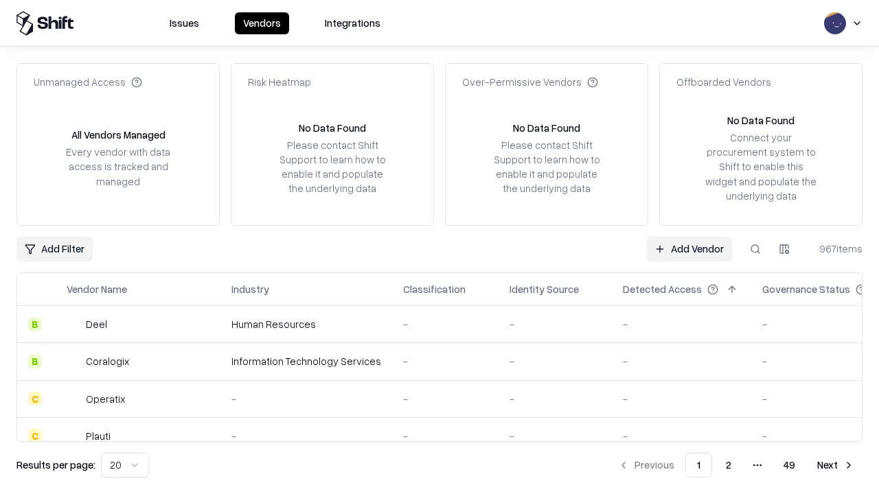 Image resolution: width=879 pixels, height=494 pixels. I want to click on div: All Vendors Managed, so click(118, 135).